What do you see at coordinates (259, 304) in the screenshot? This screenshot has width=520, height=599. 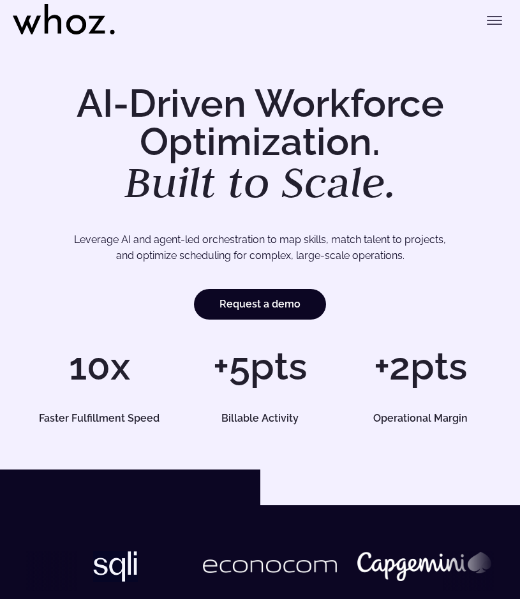 I see `a: Request a demo` at bounding box center [259, 304].